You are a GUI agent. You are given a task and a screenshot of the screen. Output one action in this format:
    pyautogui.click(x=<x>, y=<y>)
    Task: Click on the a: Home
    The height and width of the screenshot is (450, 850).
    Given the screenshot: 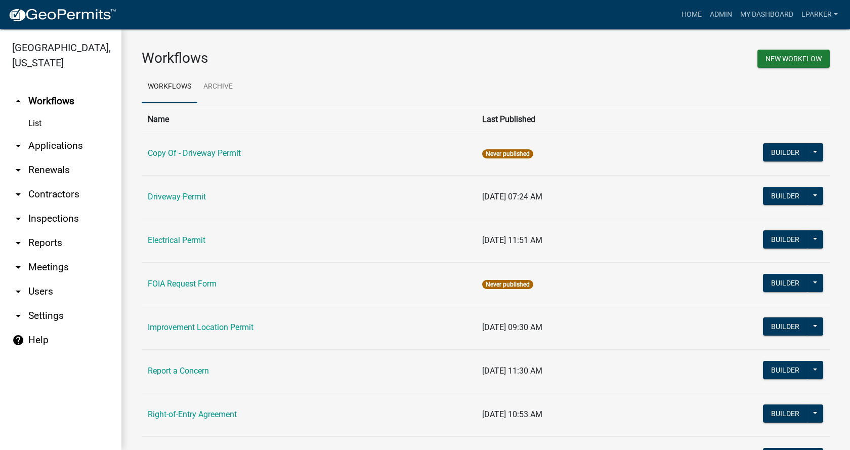 What is the action you would take?
    pyautogui.click(x=692, y=15)
    